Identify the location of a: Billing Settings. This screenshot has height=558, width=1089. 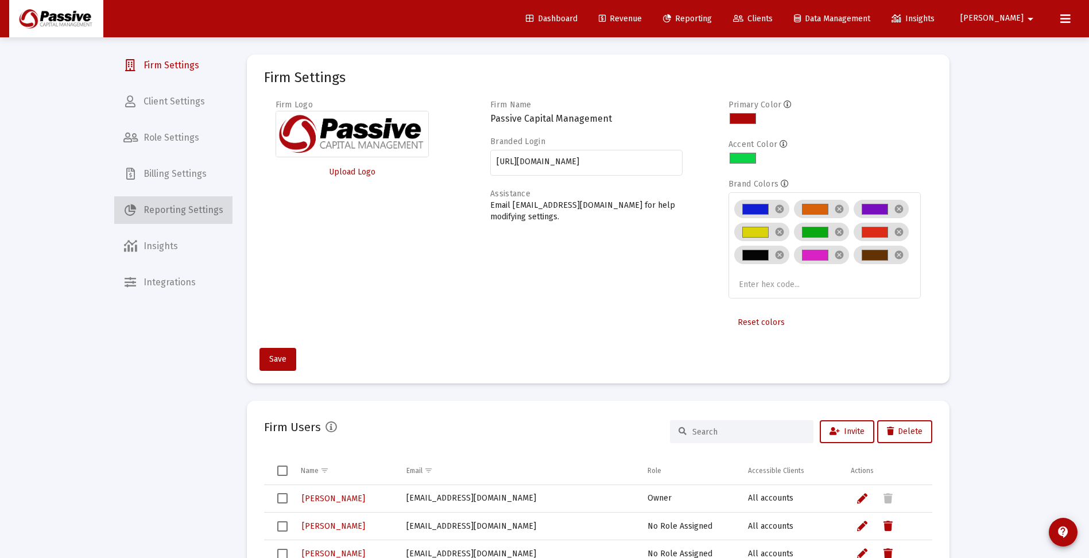
(173, 174).